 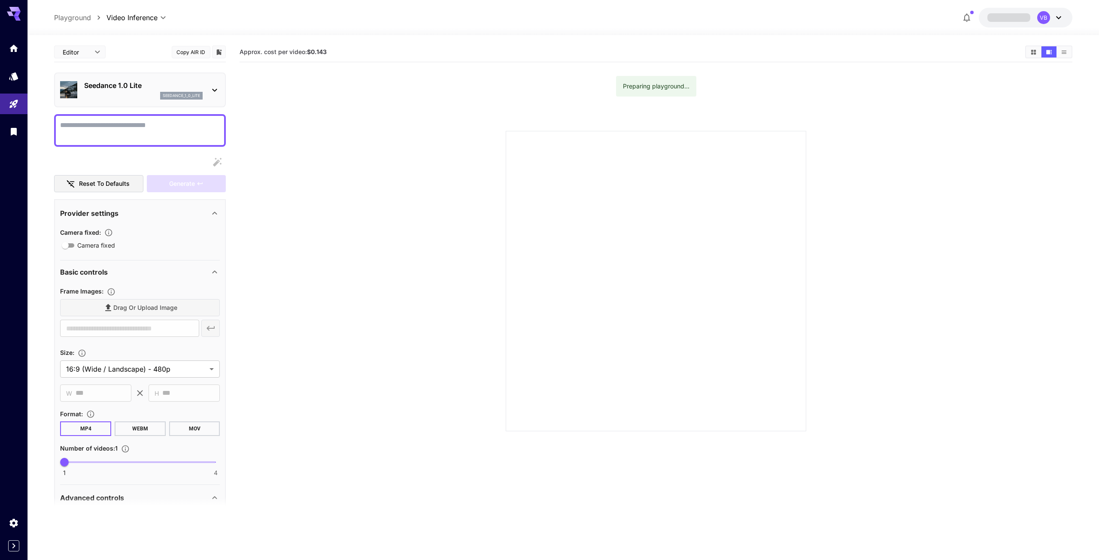 I want to click on p: seedance_1_0_lite, so click(x=181, y=96).